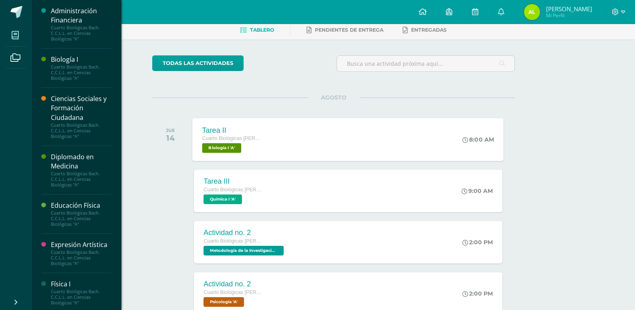 Image resolution: width=635 pixels, height=310 pixels. Describe the element at coordinates (257, 30) in the screenshot. I see `a: Tablero` at that location.